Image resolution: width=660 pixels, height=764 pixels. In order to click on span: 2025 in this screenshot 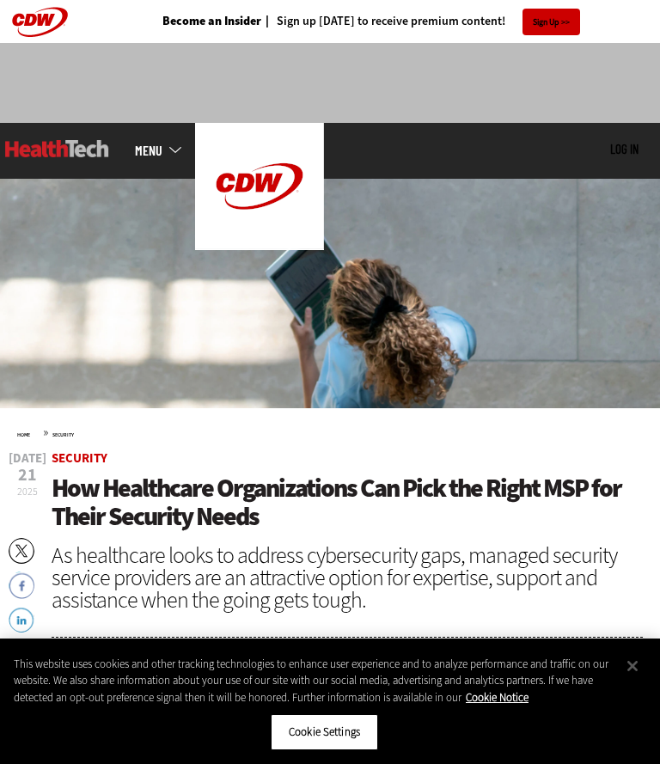, I will do `click(27, 491)`.